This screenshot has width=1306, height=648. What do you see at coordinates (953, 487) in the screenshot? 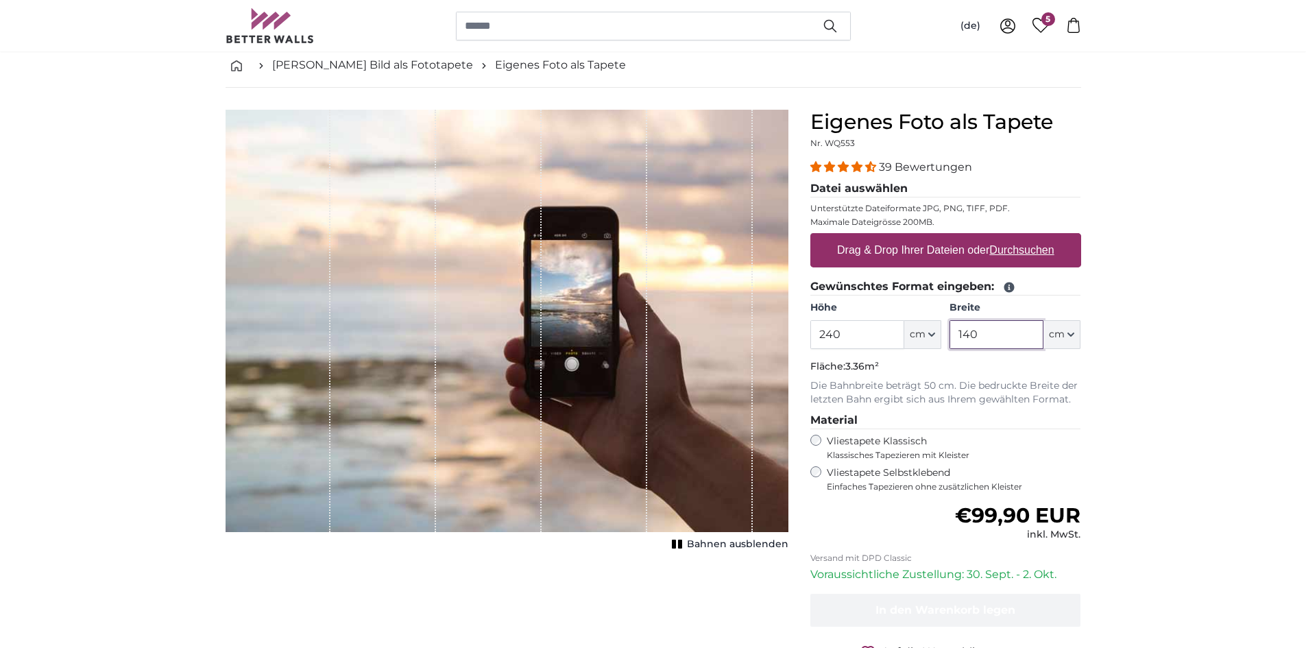
I see `span: Einfaches Tapezieren ohne zusätzlichen Kleister` at bounding box center [953, 487].